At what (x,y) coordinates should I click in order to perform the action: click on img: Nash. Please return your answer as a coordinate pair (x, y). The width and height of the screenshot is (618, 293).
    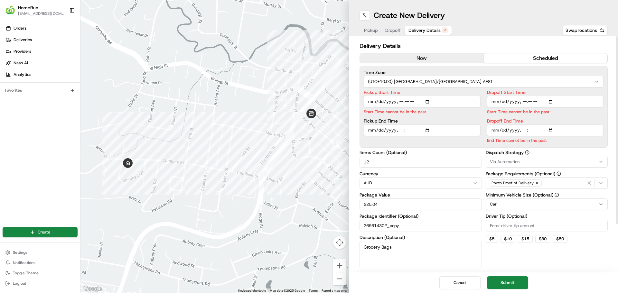
    Looking at the image, I should click on (13, 13).